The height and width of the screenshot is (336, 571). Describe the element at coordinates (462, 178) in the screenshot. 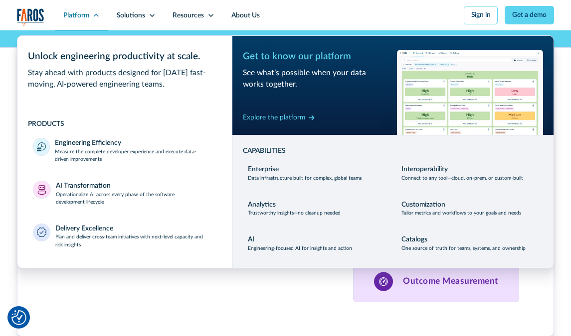

I see `p: Connect to any tool—cloud, on-prem, or custom-built` at that location.